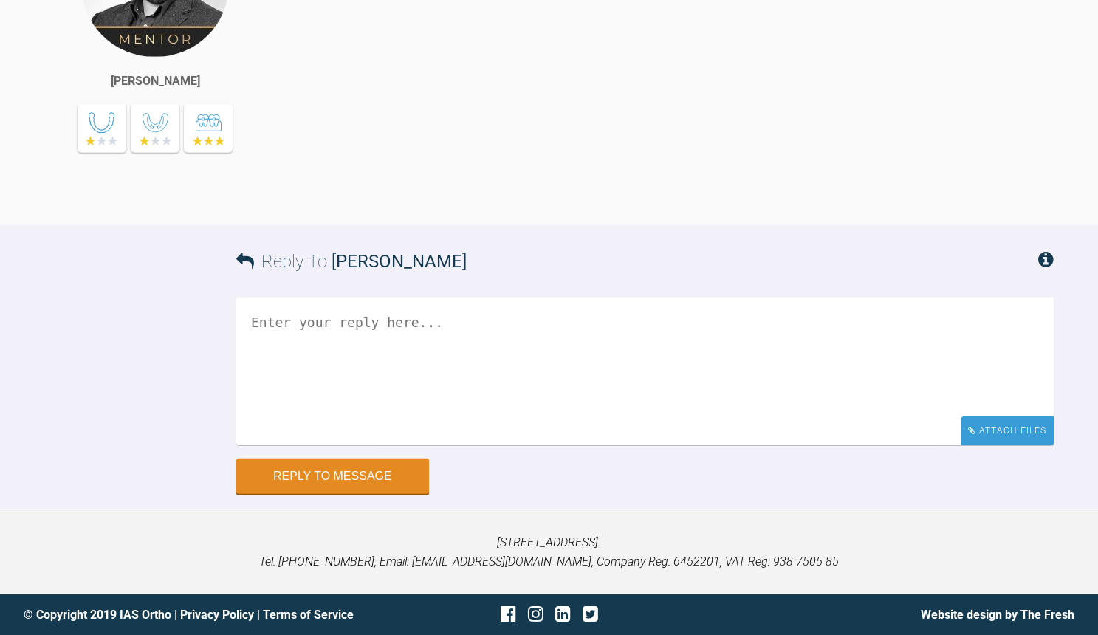  What do you see at coordinates (332, 476) in the screenshot?
I see `button: Reply to Message` at bounding box center [332, 476].